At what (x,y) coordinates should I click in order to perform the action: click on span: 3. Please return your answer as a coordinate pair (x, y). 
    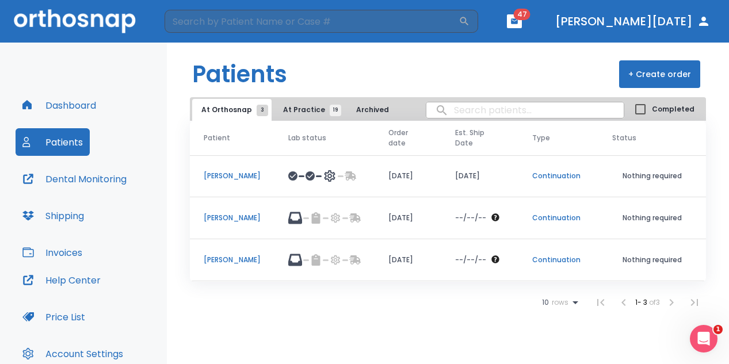
    Looking at the image, I should click on (262, 110).